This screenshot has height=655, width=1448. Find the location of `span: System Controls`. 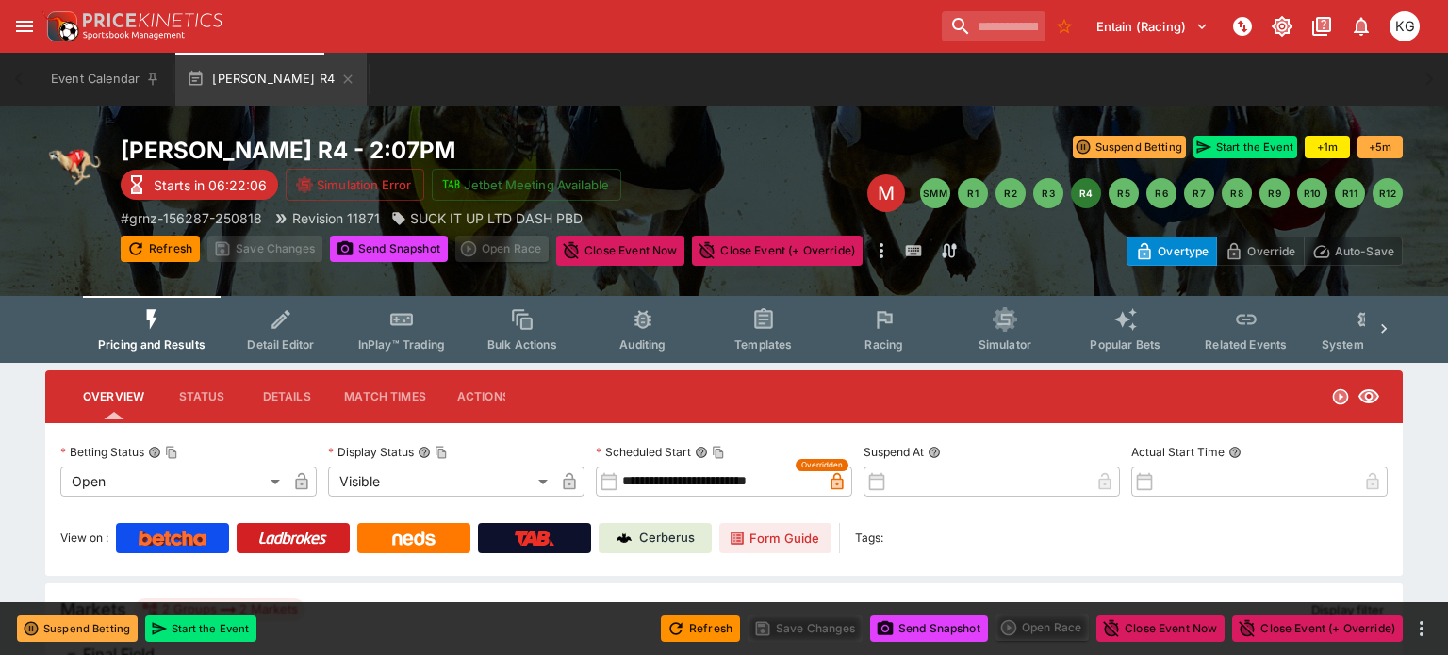

span: System Controls is located at coordinates (1368, 344).